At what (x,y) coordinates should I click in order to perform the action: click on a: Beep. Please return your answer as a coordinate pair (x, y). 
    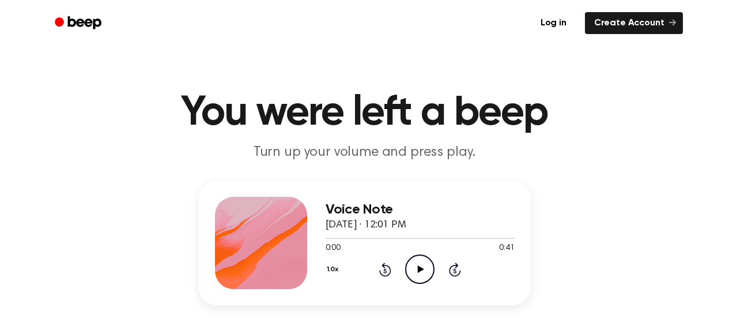
    Looking at the image, I should click on (79, 23).